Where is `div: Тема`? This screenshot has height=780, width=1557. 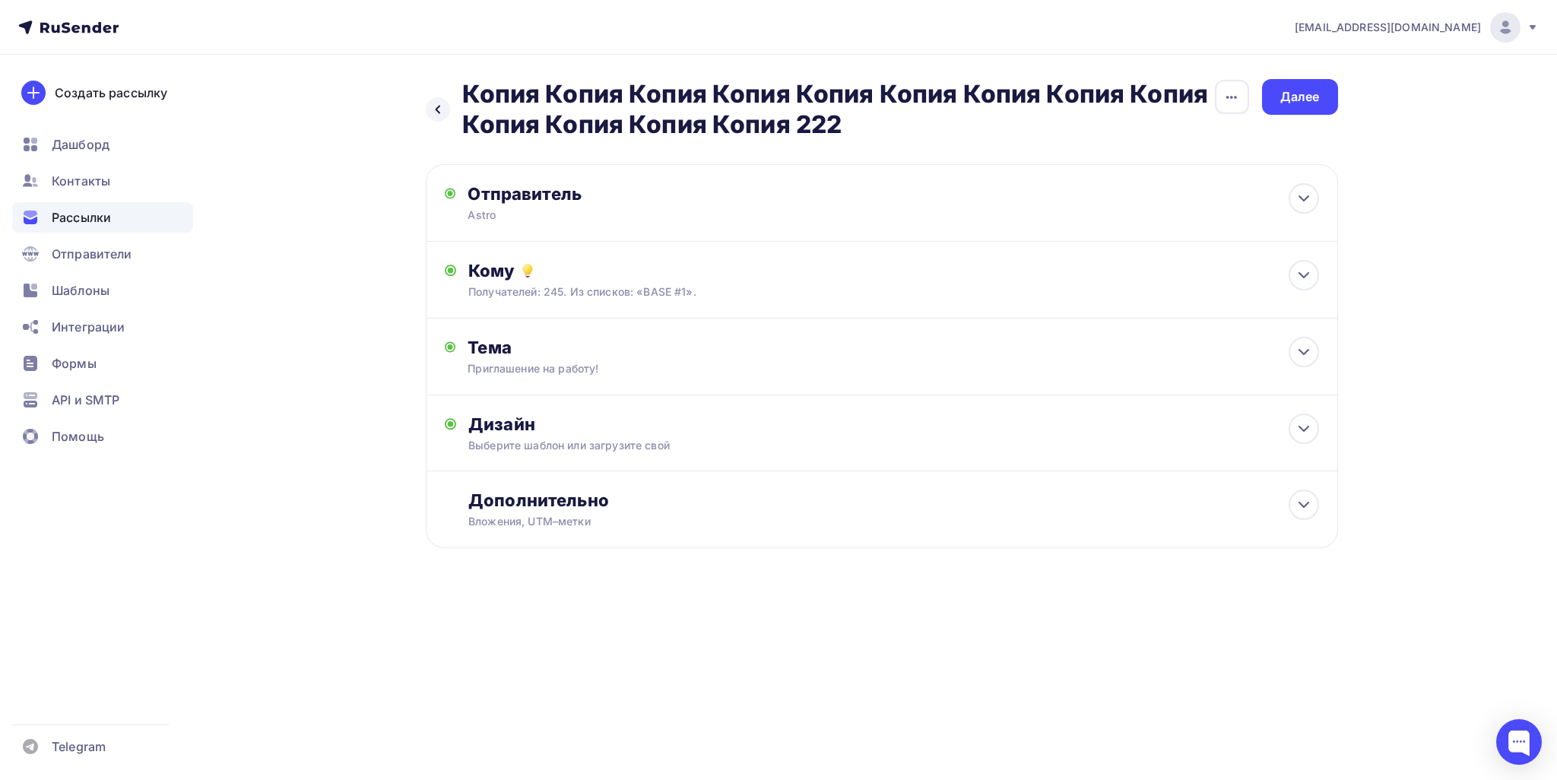 div: Тема is located at coordinates (617, 348).